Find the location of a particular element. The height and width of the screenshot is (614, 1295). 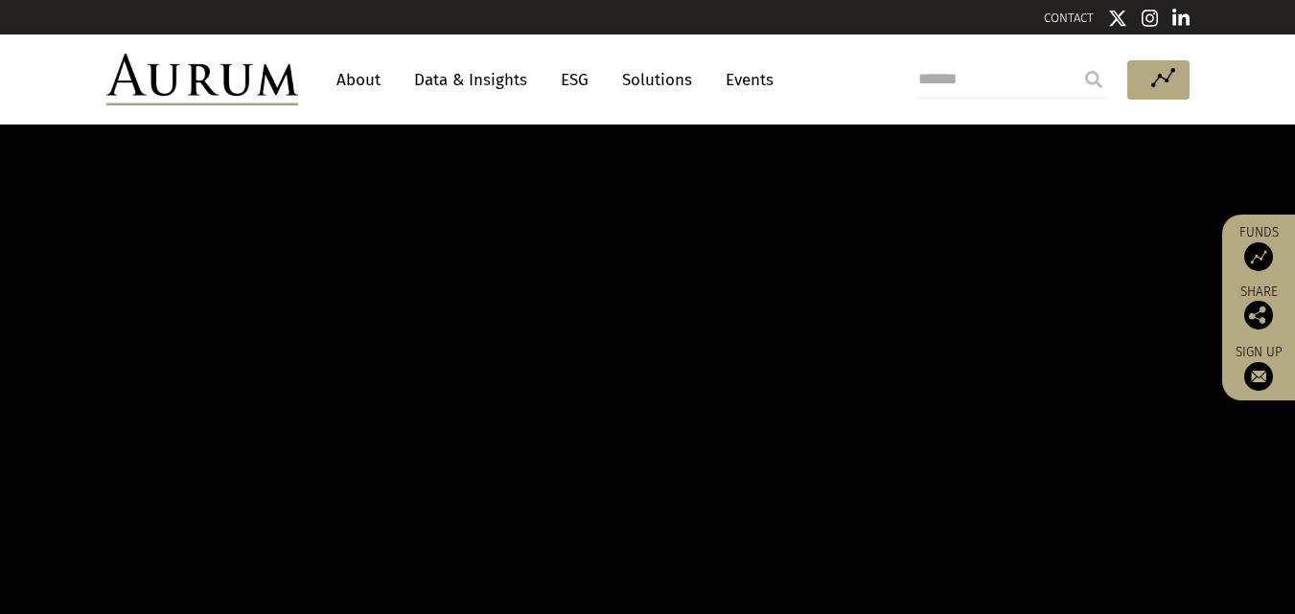

a: About is located at coordinates (358, 80).